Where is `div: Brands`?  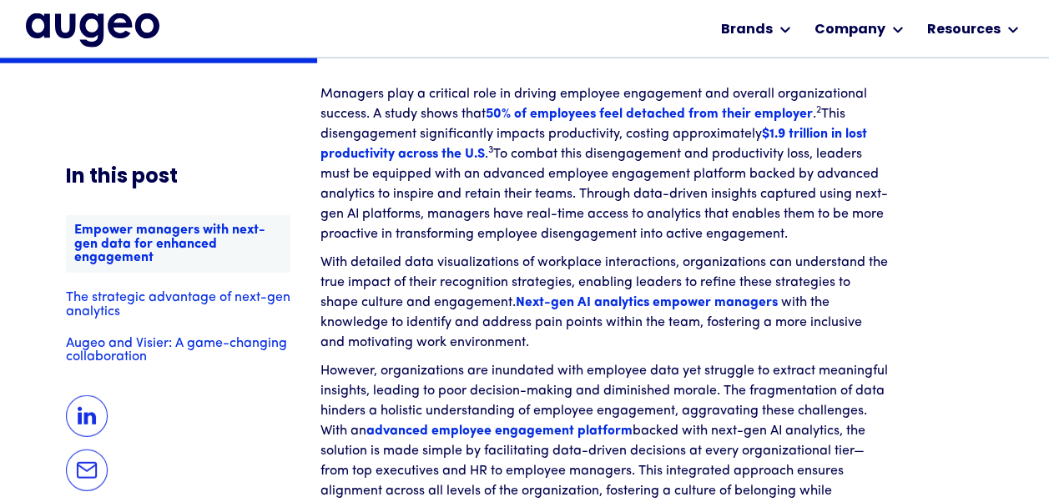
div: Brands is located at coordinates (747, 30).